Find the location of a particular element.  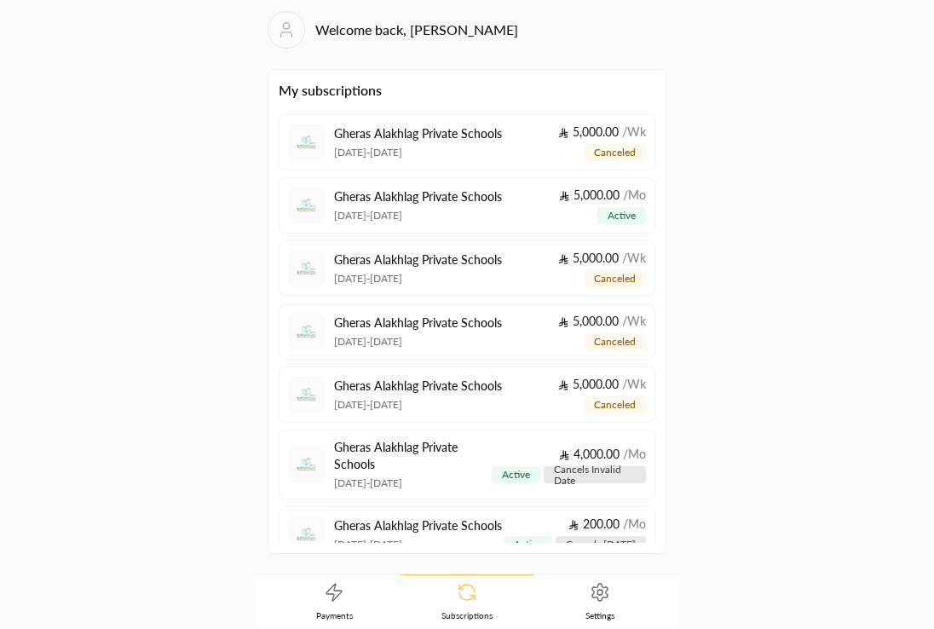

a: Settings is located at coordinates (600, 602).